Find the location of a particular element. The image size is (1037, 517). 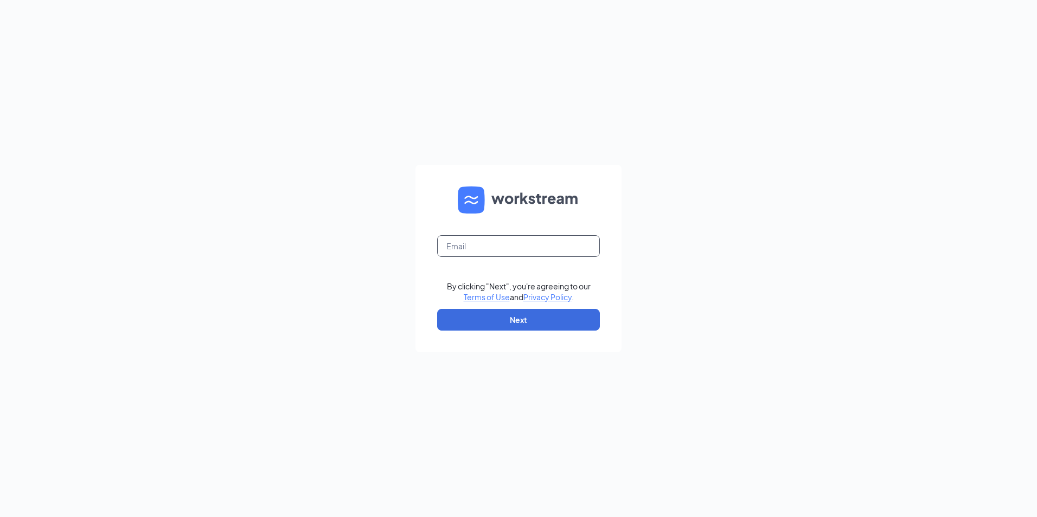

a: Privacy Policy is located at coordinates (547, 297).